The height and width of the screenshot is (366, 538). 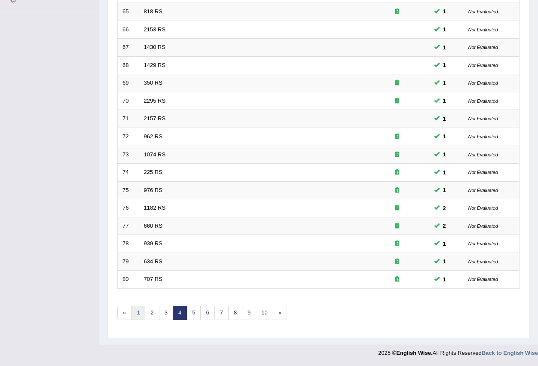 What do you see at coordinates (509, 353) in the screenshot?
I see `a: Back to English Wise` at bounding box center [509, 353].